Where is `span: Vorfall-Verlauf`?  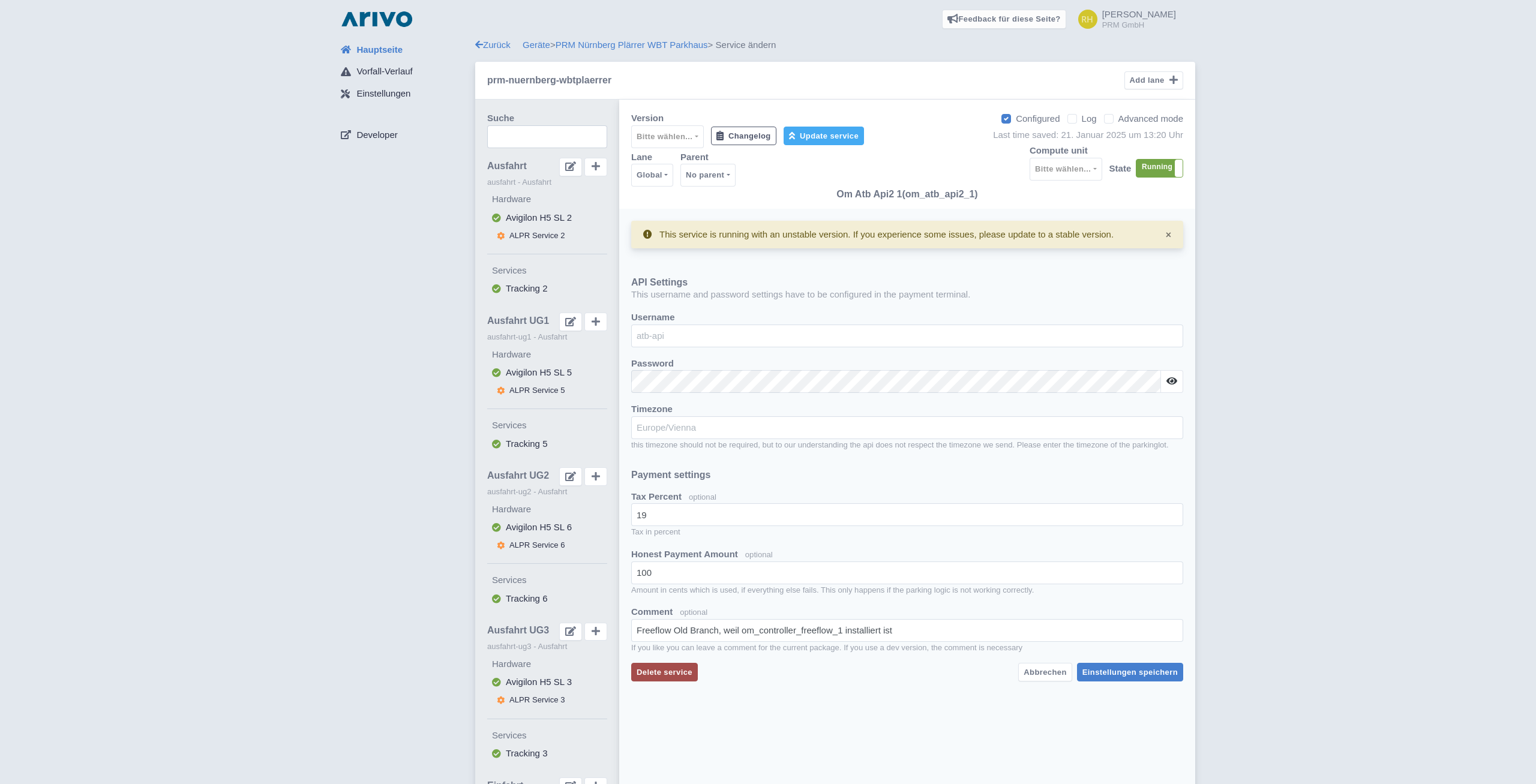 span: Vorfall-Verlauf is located at coordinates (384, 71).